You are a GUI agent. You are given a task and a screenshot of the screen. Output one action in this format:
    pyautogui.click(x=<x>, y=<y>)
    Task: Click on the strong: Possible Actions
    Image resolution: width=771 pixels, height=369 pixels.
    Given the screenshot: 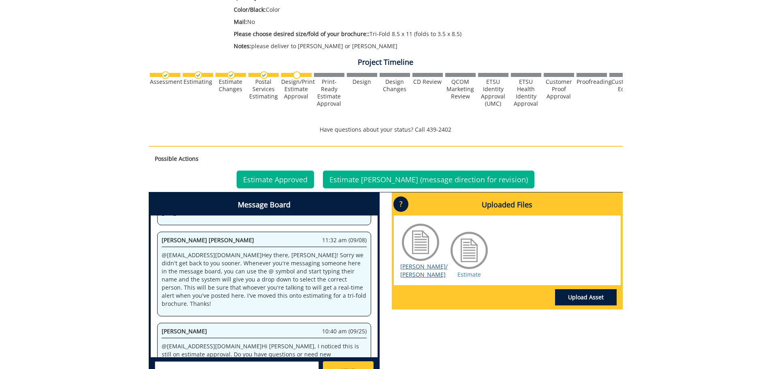 What is the action you would take?
    pyautogui.click(x=177, y=158)
    